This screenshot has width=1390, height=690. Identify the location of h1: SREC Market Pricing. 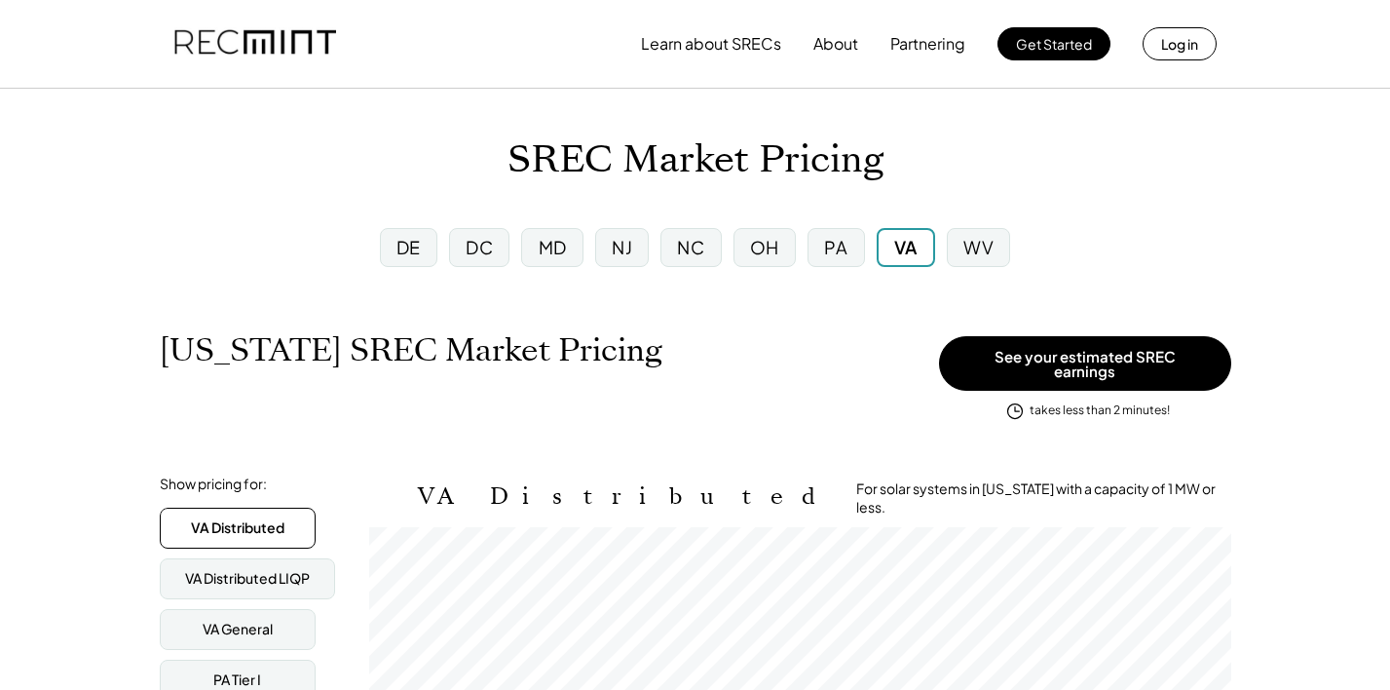
(695, 160).